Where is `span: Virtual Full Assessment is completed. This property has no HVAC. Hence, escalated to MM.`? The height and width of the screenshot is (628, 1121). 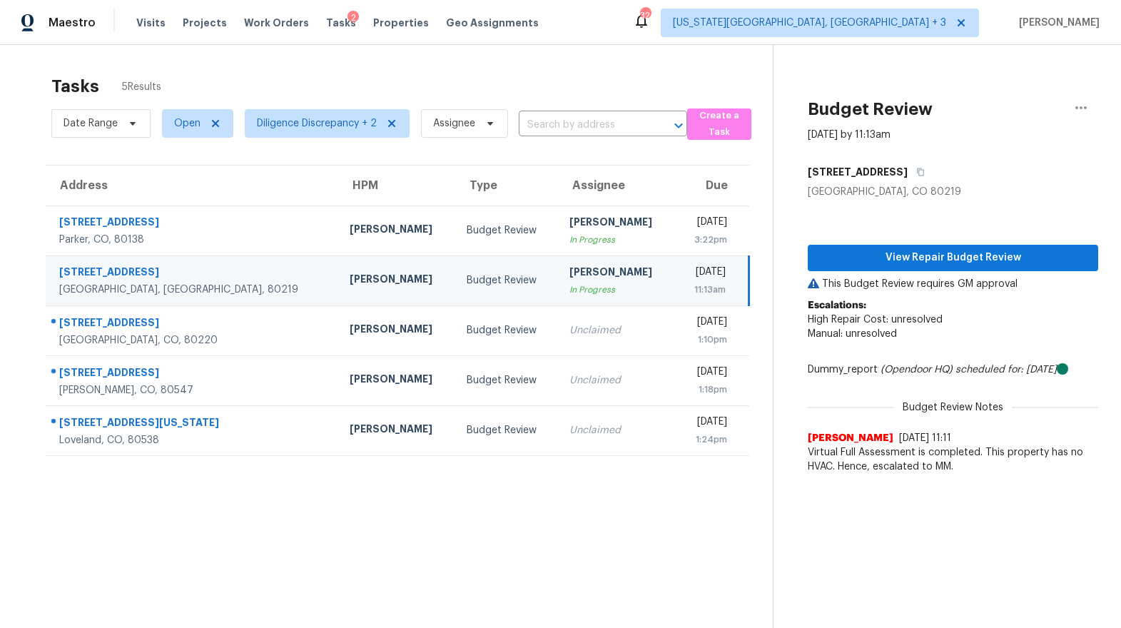
span: Virtual Full Assessment is completed. This property has no HVAC. Hence, escalated to MM. is located at coordinates (953, 460).